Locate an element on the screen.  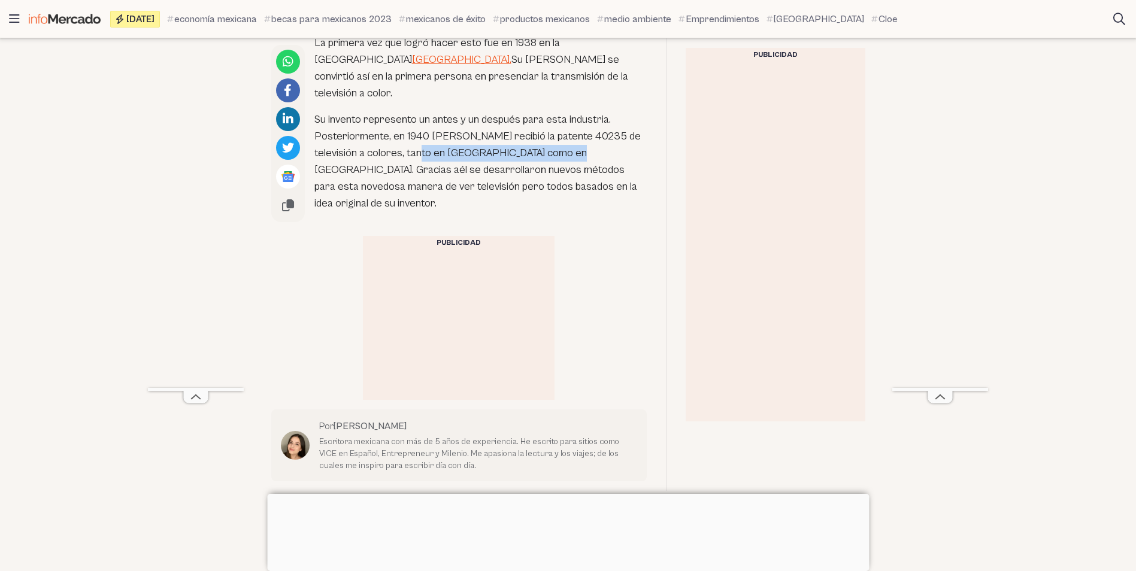
span: Emprendimientos is located at coordinates (722, 19).